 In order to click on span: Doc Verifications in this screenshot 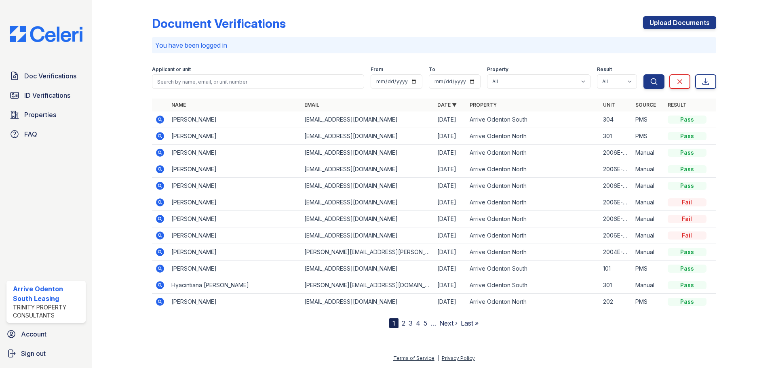, I will do `click(50, 76)`.